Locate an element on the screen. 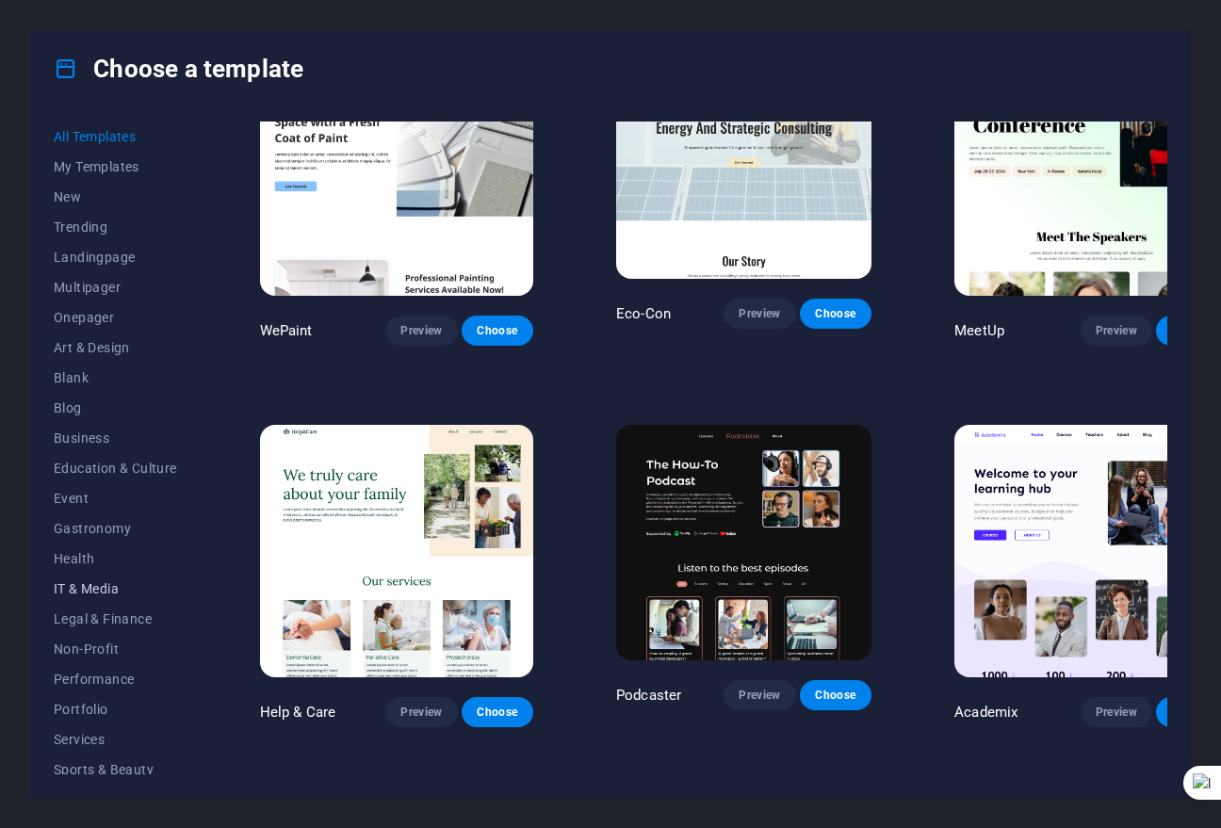  button: Legal & Finance is located at coordinates (115, 619).